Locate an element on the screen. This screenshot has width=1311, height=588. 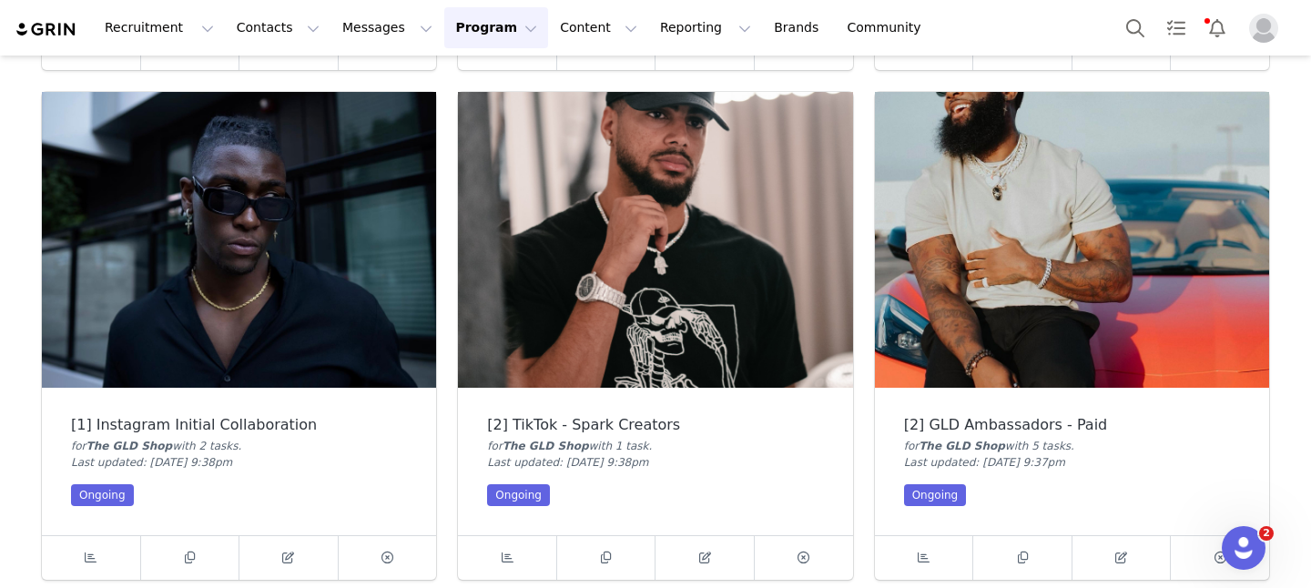
a: Tasks is located at coordinates (1176, 27).